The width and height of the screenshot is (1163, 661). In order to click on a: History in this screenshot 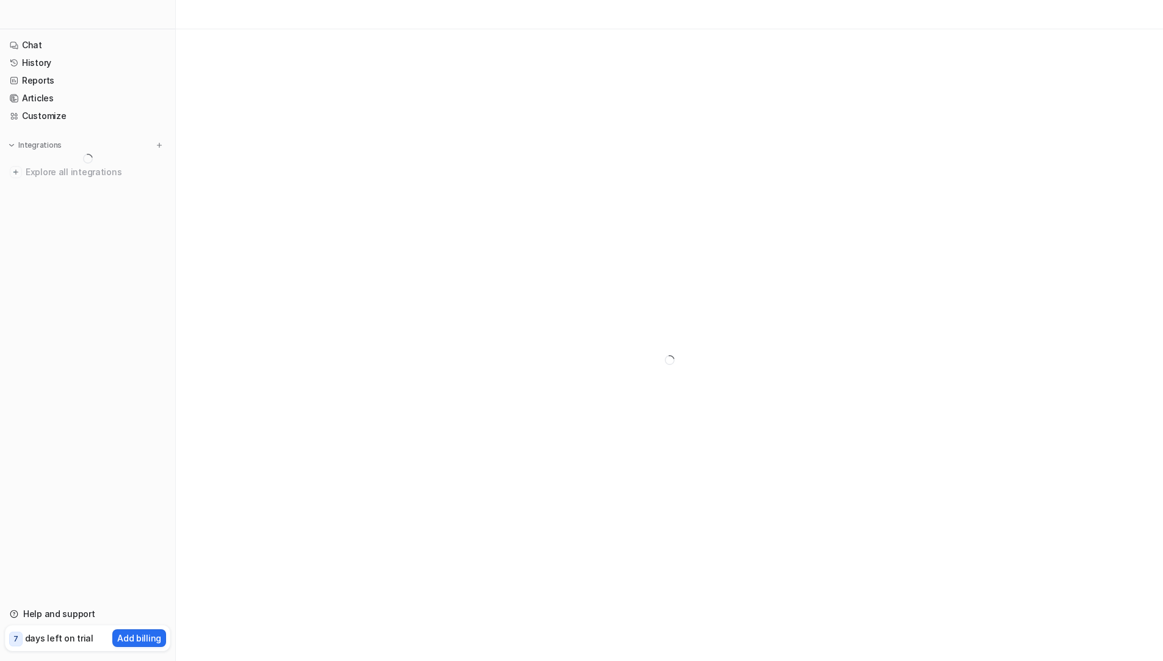, I will do `click(87, 63)`.